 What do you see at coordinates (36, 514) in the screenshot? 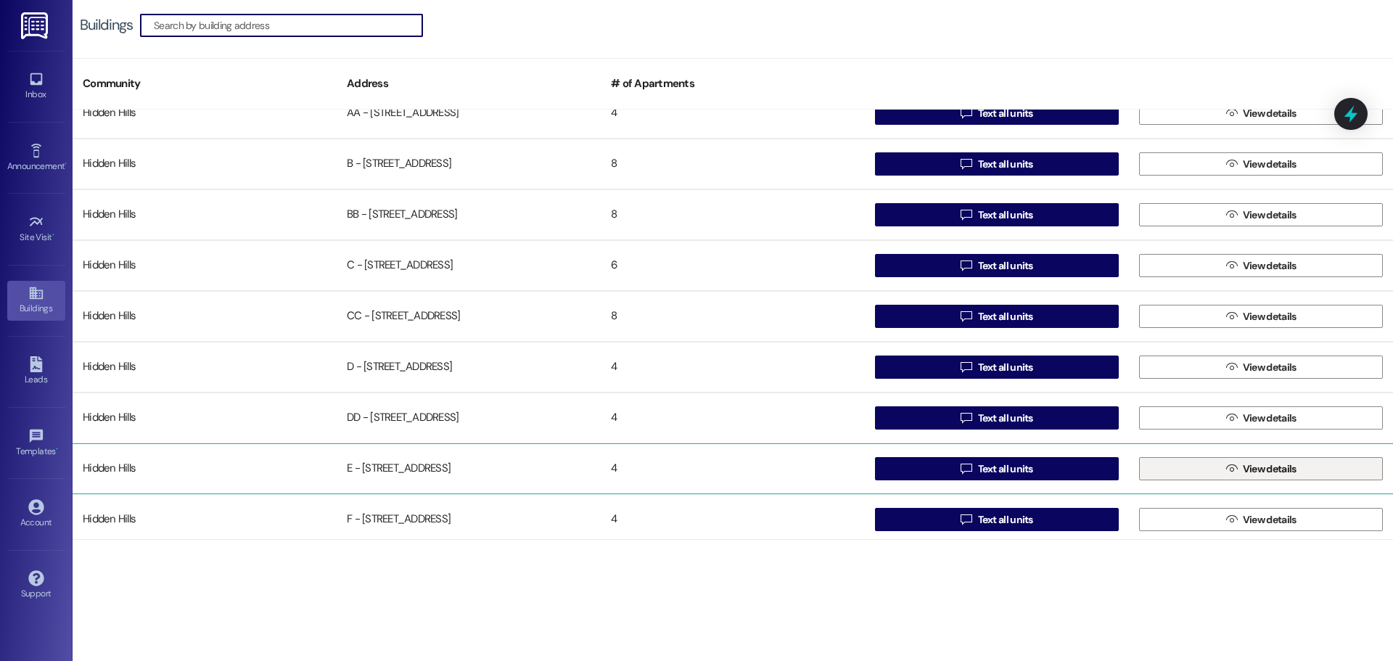
I see `a: Account` at bounding box center [36, 514].